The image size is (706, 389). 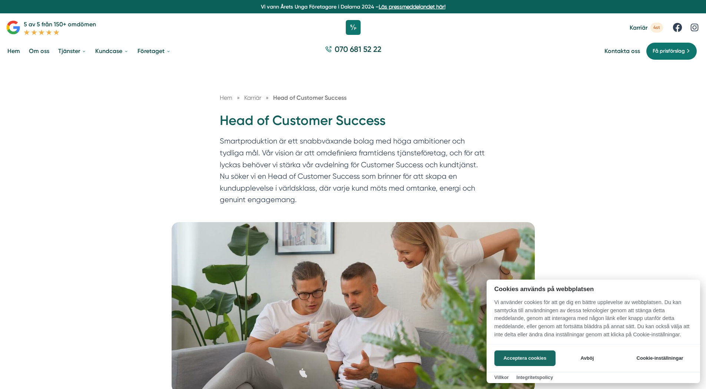 What do you see at coordinates (660, 358) in the screenshot?
I see `button: Cookie-inställningar` at bounding box center [660, 358].